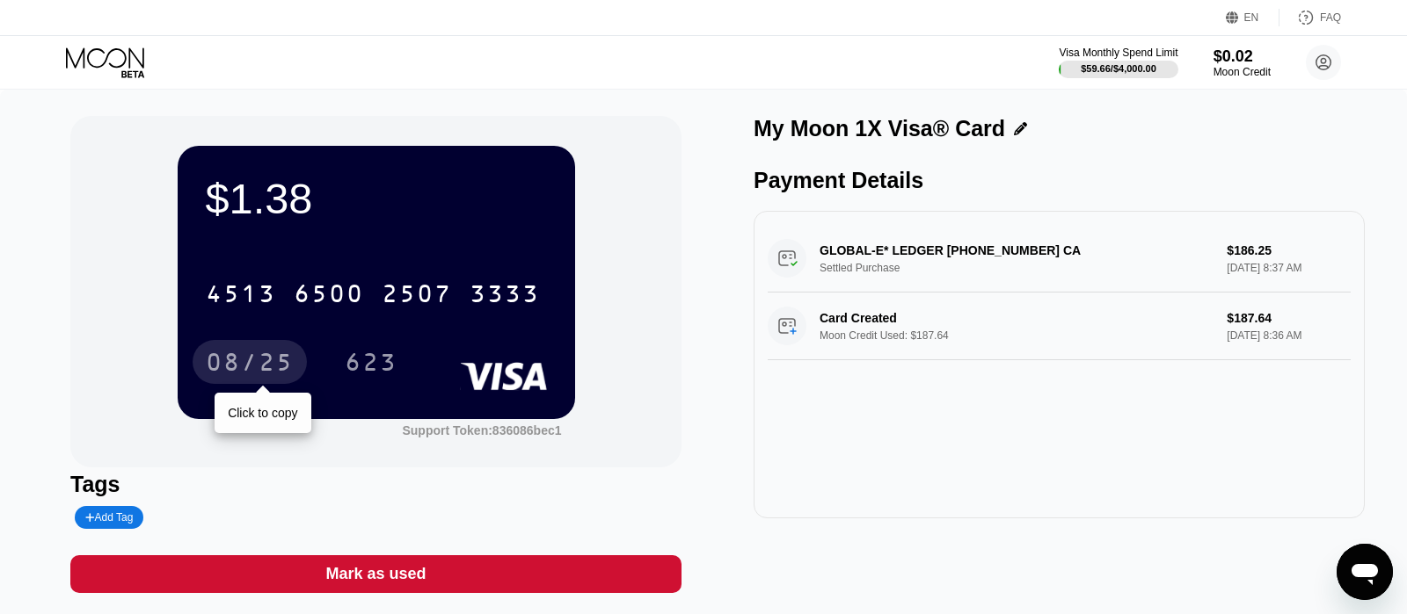 Image resolution: width=1407 pixels, height=614 pixels. Describe the element at coordinates (505, 296) in the screenshot. I see `div: 3333` at that location.